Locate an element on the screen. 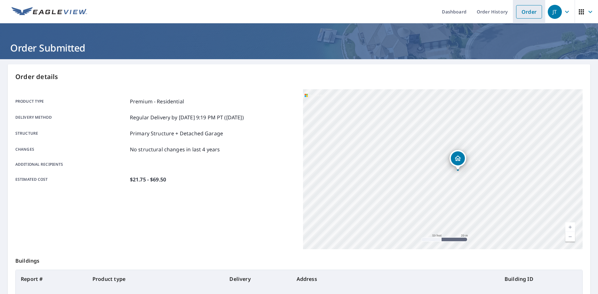 This screenshot has height=294, width=598. p: Primary Structure + Detached Garage is located at coordinates (176, 133).